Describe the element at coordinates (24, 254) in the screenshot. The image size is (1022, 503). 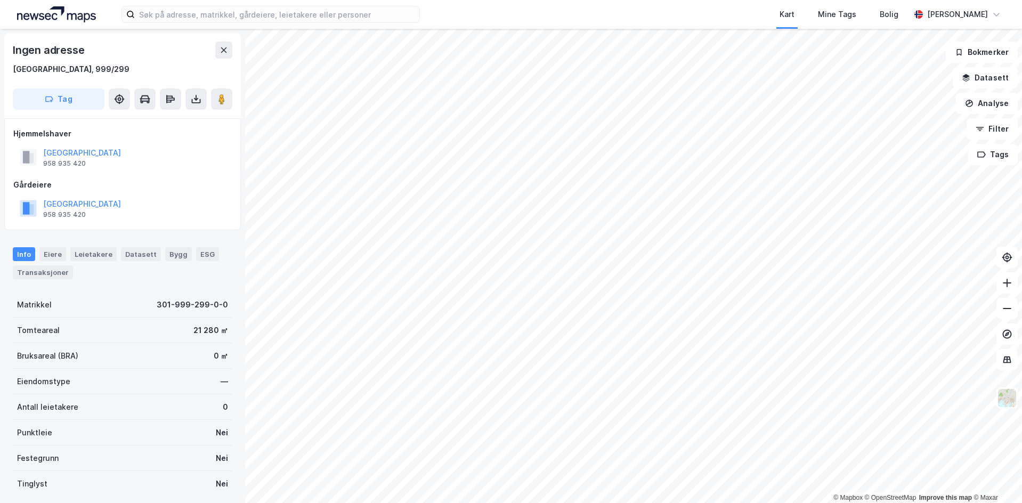
I see `div: Info` at that location.